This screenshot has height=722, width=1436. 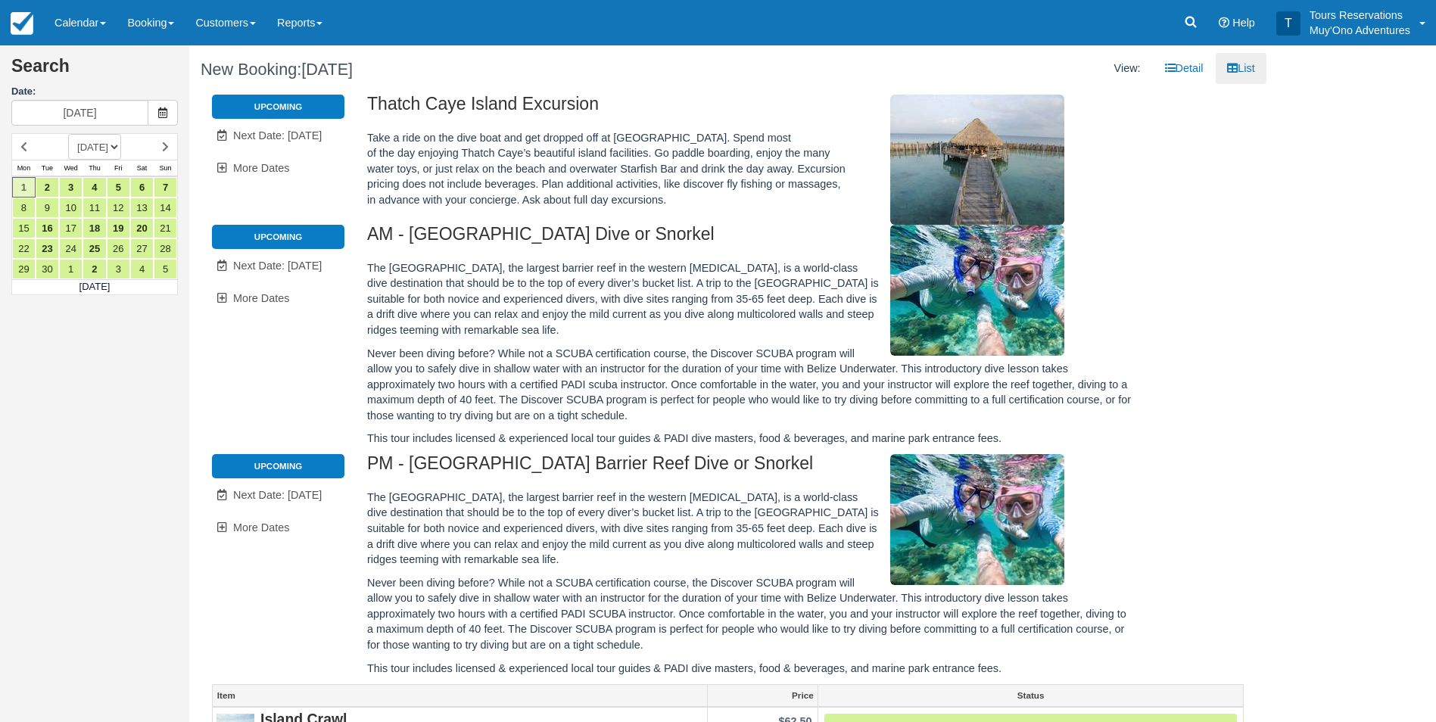 What do you see at coordinates (1243, 23) in the screenshot?
I see `span: Help` at bounding box center [1243, 23].